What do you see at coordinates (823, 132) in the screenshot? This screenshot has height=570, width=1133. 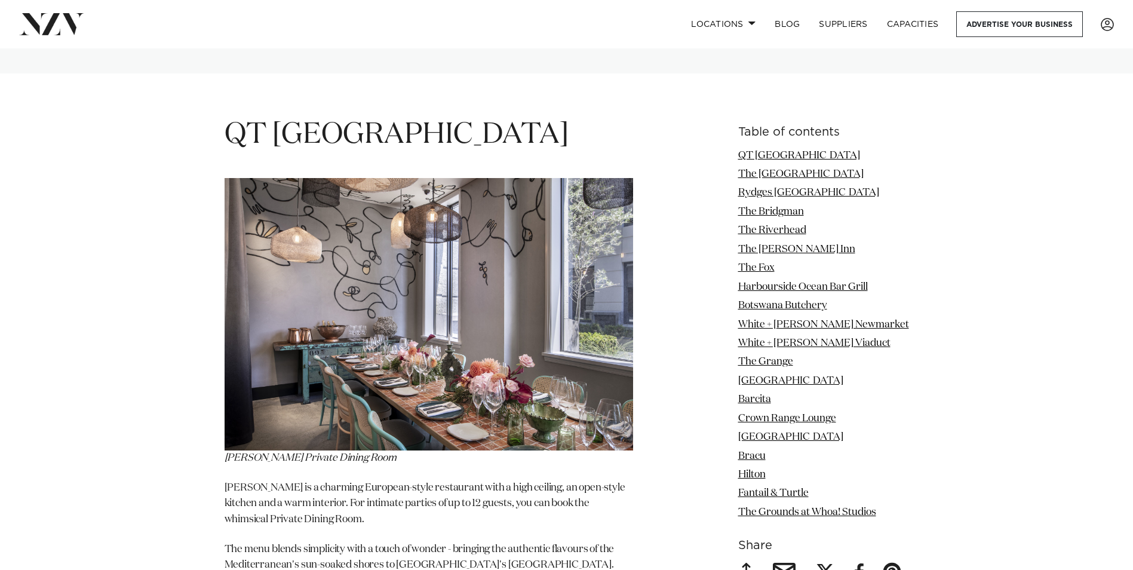 I see `h6: Table of contents` at bounding box center [823, 132].